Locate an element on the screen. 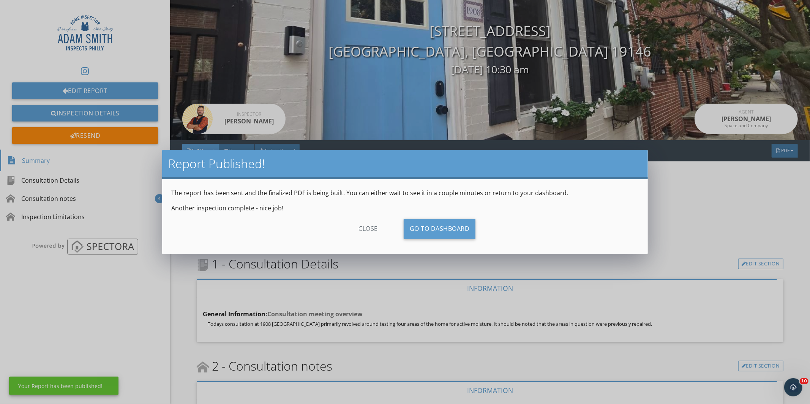 The image size is (810, 404). p: Another inspection complete - nice job! is located at coordinates (405, 208).